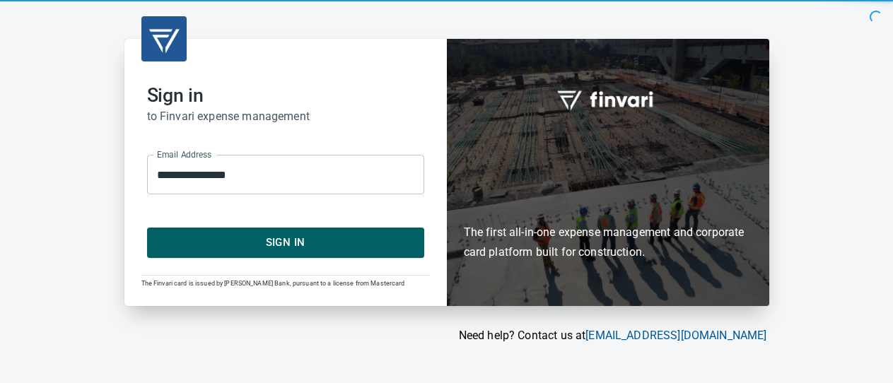  What do you see at coordinates (286, 242) in the screenshot?
I see `button: Sign In` at bounding box center [286, 242].